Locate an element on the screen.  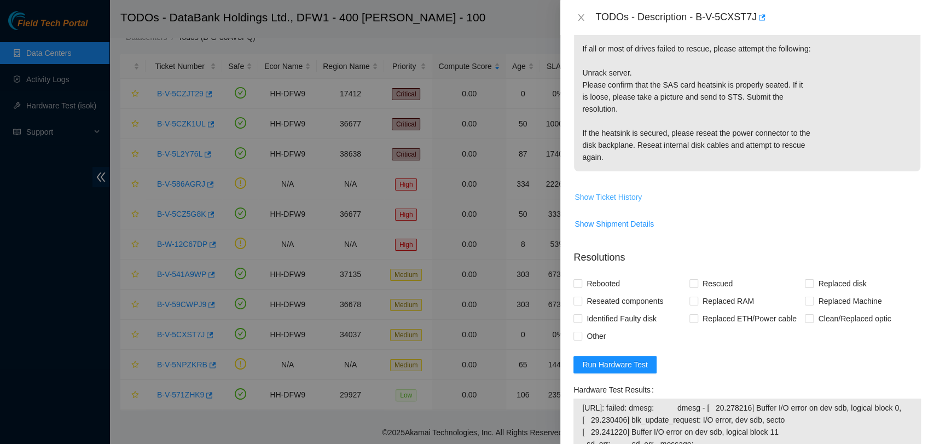
button: Show Ticket History is located at coordinates (608, 197).